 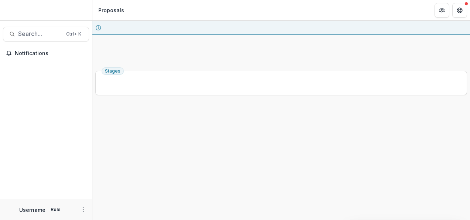 What do you see at coordinates (74, 34) in the screenshot?
I see `div: Ctrl + K` at bounding box center [74, 34].